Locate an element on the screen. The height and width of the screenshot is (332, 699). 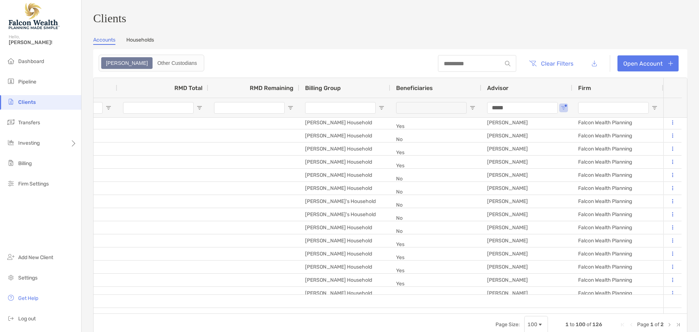
span: 1 is located at coordinates (652, 324).